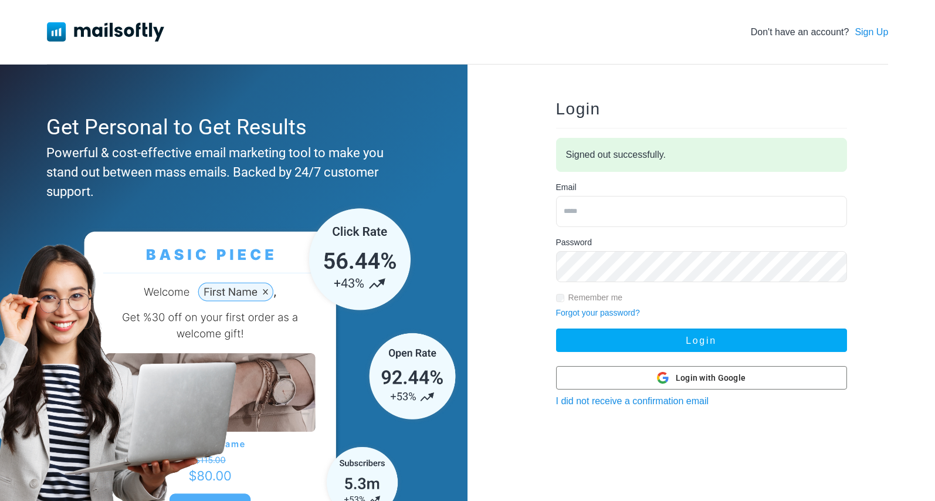 The width and height of the screenshot is (935, 501). Describe the element at coordinates (632, 401) in the screenshot. I see `a: I did not receive a confirmation email` at that location.